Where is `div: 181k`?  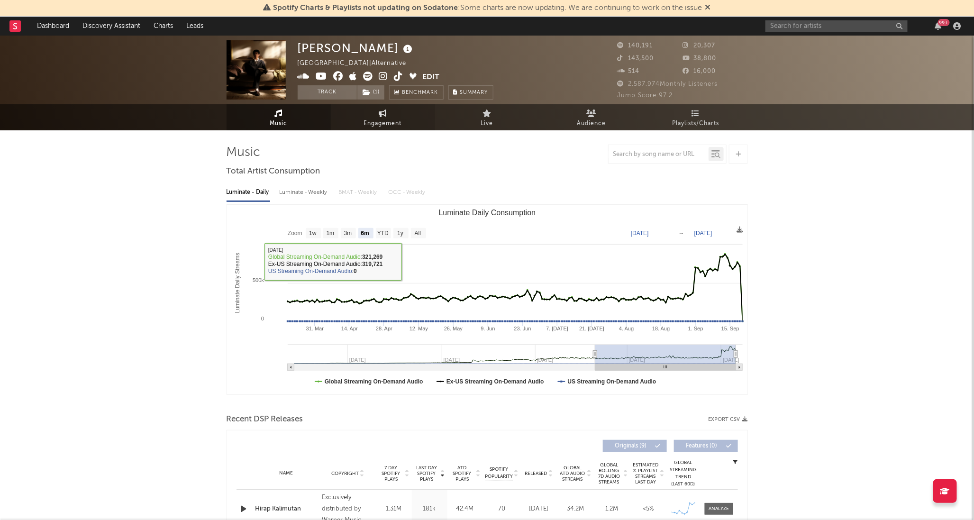 div: 181k is located at coordinates (429, 509).